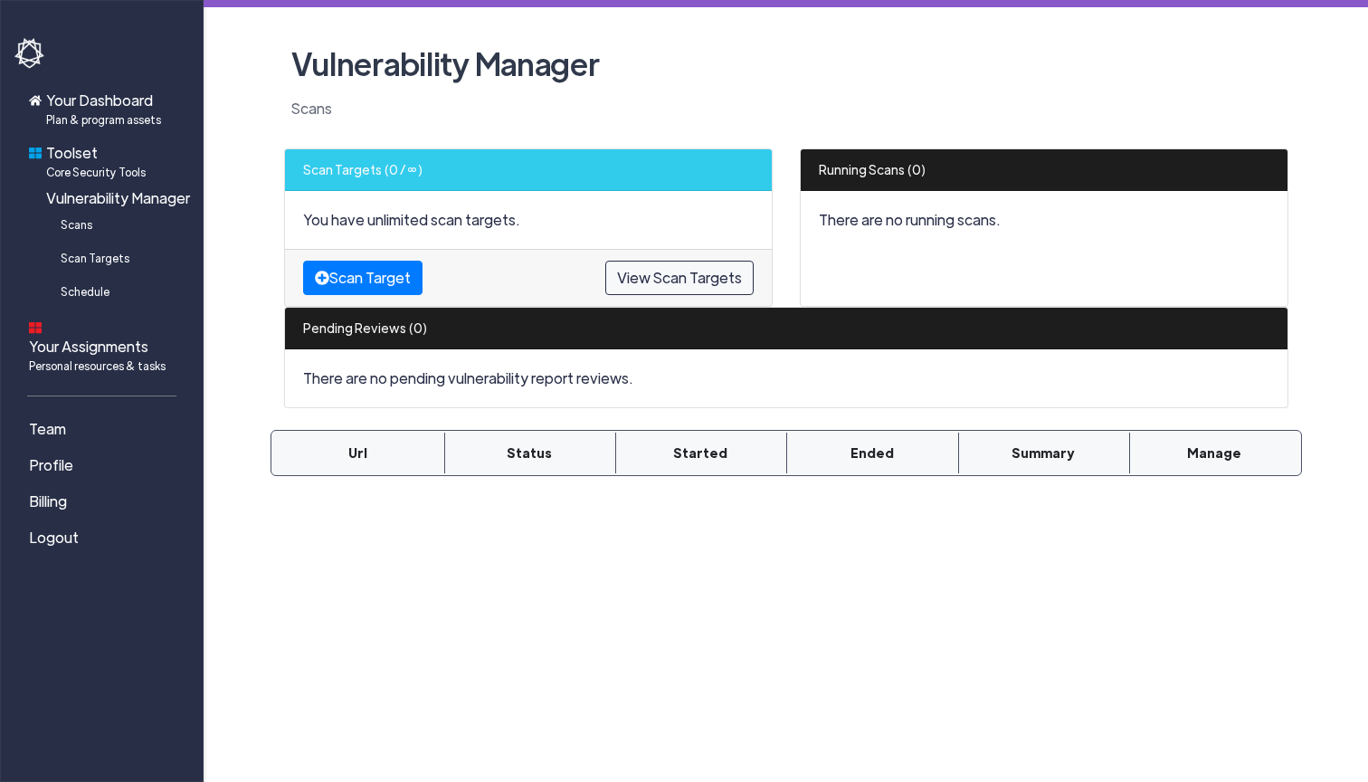 The image size is (1368, 782). Describe the element at coordinates (105, 109) in the screenshot. I see `a: Your DashboardPlan & program assets` at that location.